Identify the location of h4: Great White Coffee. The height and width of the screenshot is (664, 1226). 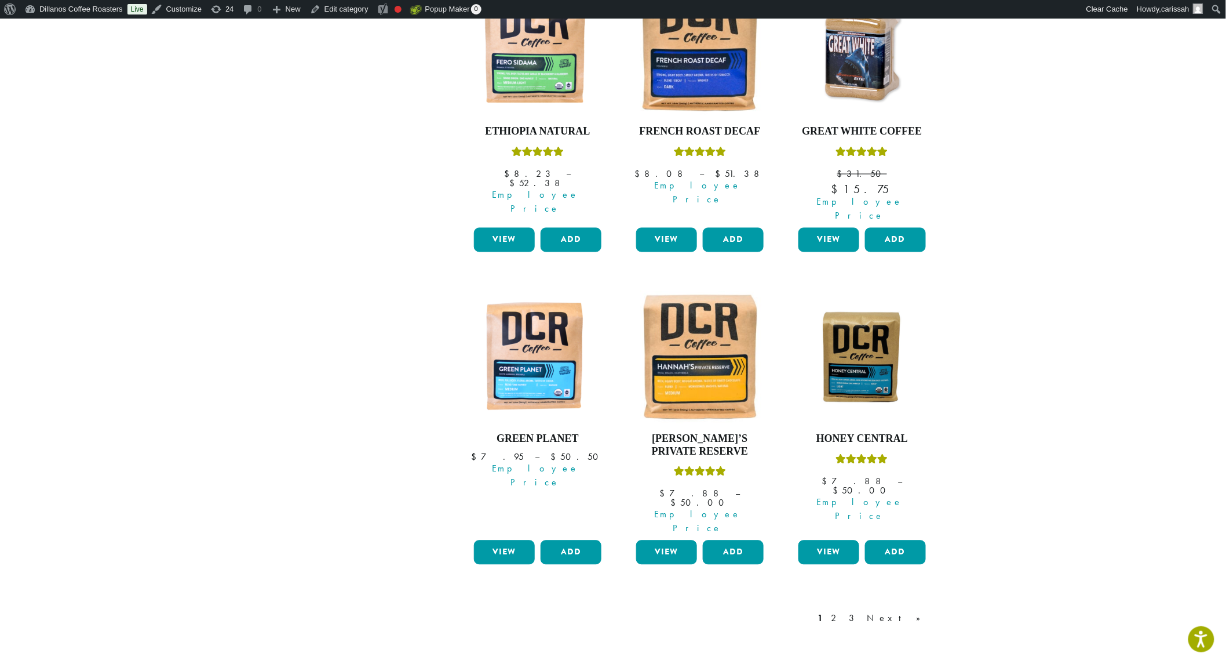
(862, 132).